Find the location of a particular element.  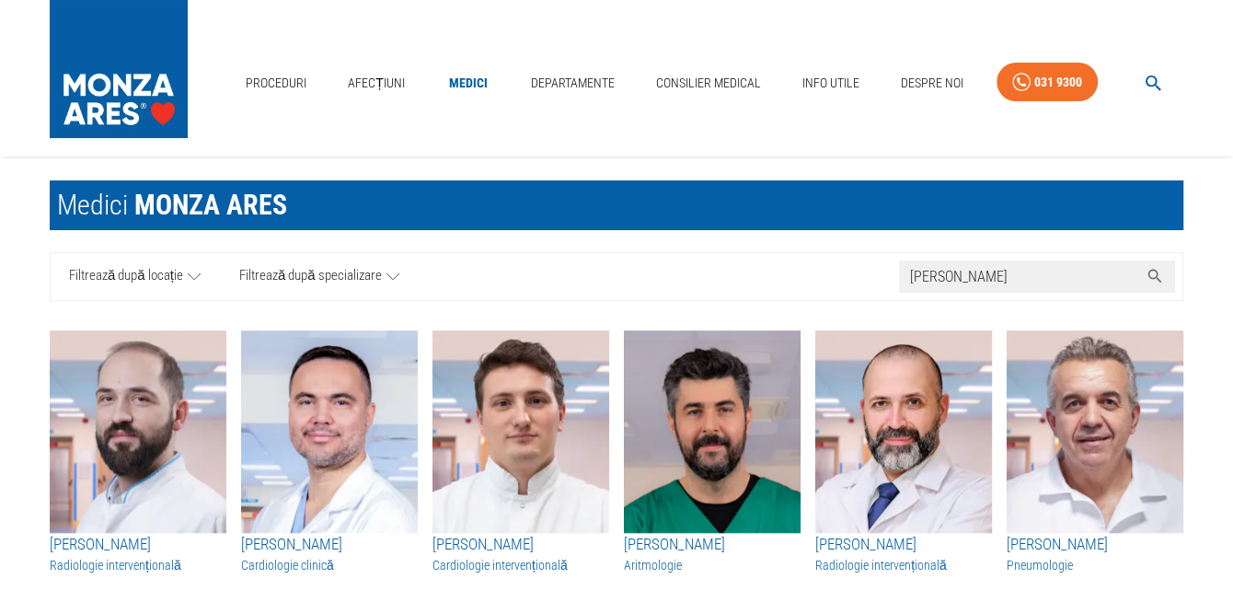

a: Info Utile is located at coordinates (831, 83).